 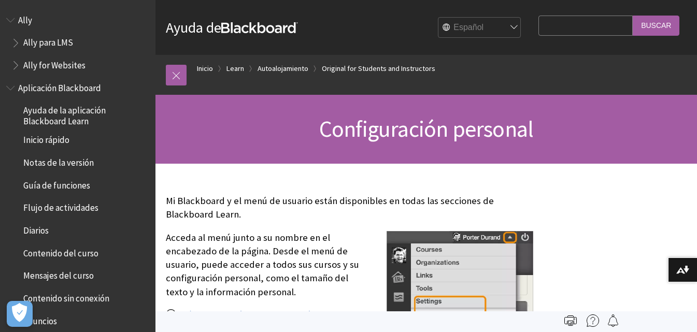 I want to click on span: Mensajes del curso, so click(x=59, y=274).